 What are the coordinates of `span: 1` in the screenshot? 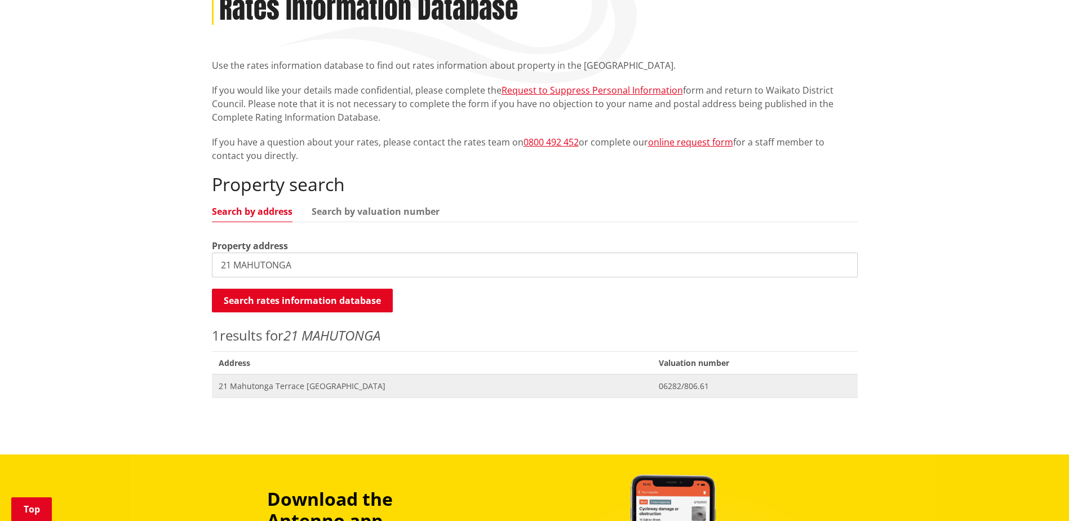 It's located at (216, 335).